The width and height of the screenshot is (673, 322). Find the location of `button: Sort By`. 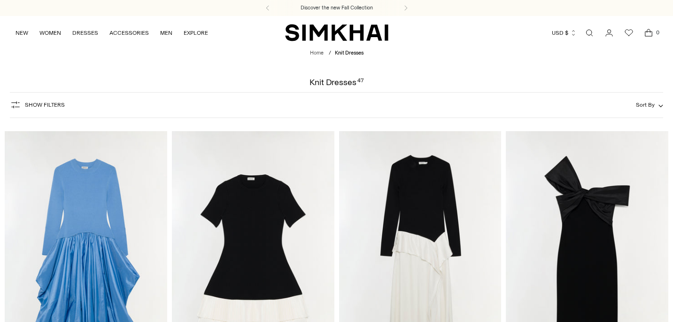

button: Sort By is located at coordinates (649, 105).